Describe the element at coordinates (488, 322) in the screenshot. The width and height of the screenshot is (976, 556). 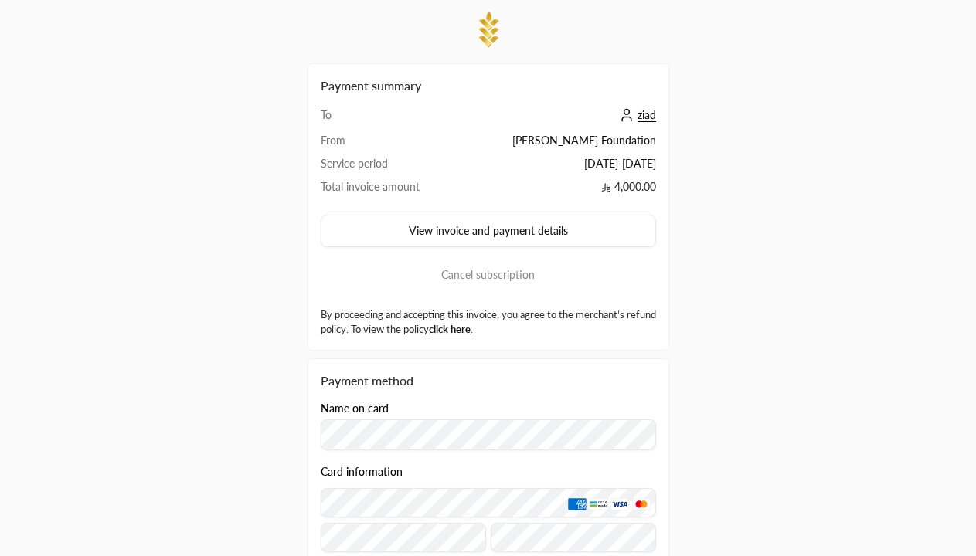
I see `label: By proceeding and accepting this invoice, you agree to the merchant’s refund policy. To view the ...` at that location.